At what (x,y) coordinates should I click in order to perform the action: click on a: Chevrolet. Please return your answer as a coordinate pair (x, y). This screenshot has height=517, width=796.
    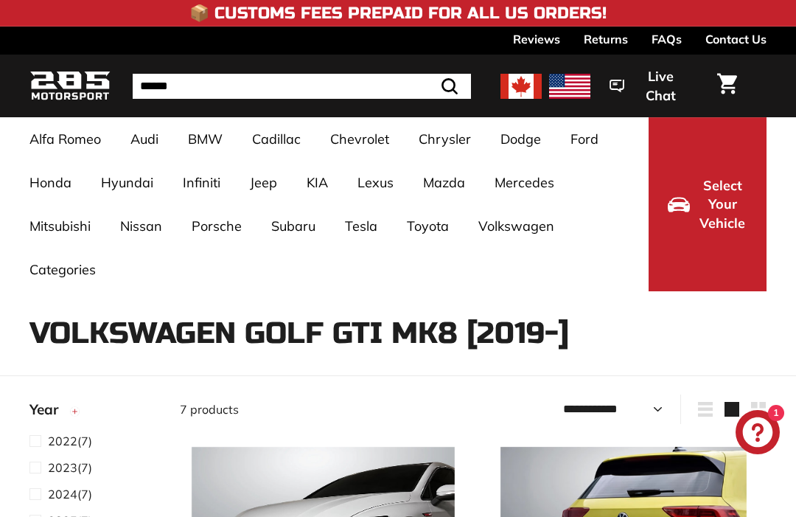
    Looking at the image, I should click on (360, 139).